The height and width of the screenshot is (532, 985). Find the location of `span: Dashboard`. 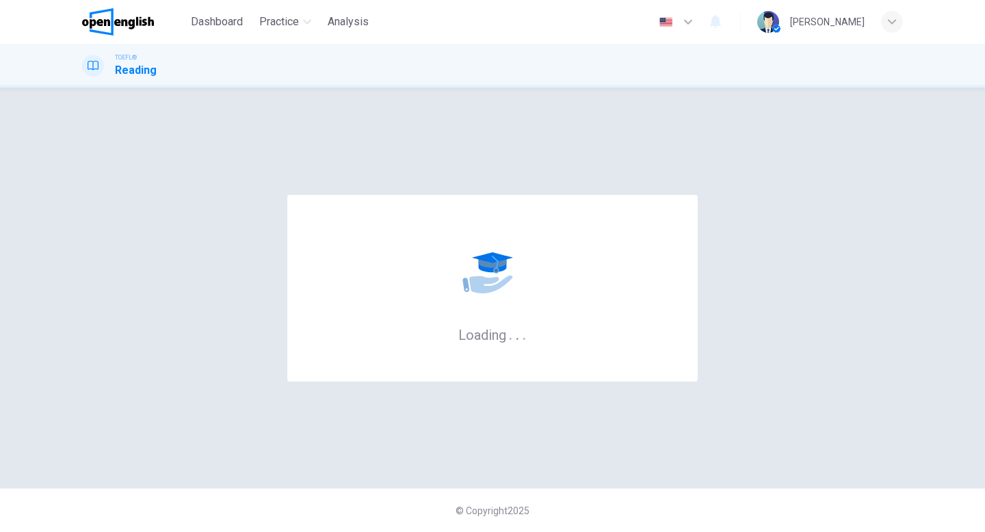

span: Dashboard is located at coordinates (217, 22).